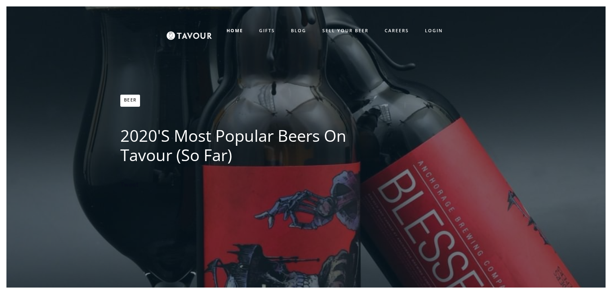 The width and height of the screenshot is (612, 294). I want to click on a: LOGIN, so click(434, 31).